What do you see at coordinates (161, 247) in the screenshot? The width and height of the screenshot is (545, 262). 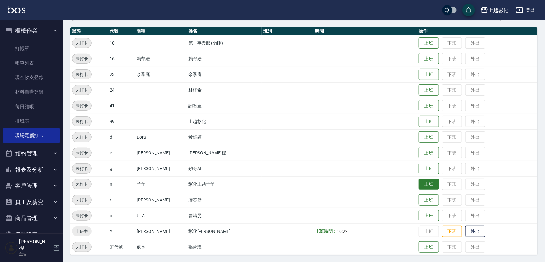 I see `td: 處長` at bounding box center [161, 247].